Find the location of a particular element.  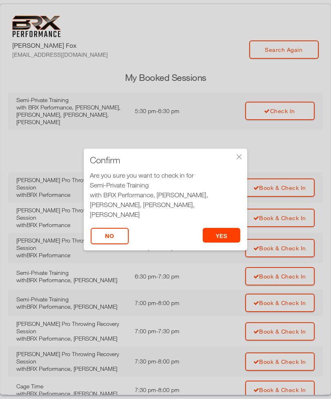

div: Are you sure you want to check in for at 5:30 pm? is located at coordinates (165, 200).